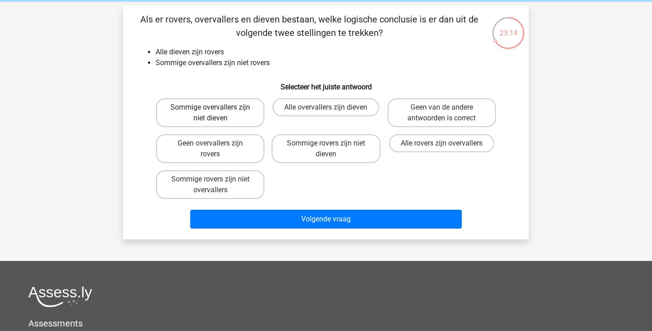  I want to click on label: Sommige overvallers zijn niet dieven, so click(210, 113).